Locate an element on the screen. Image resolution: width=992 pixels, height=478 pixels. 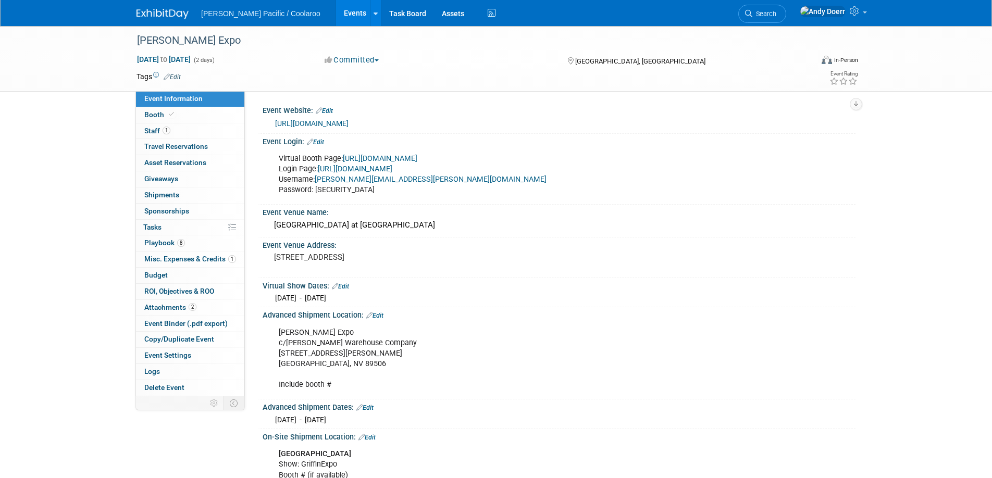
a: Misc. Expenses & Credits1 is located at coordinates (190, 259).